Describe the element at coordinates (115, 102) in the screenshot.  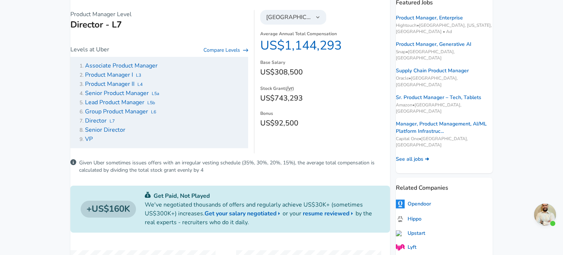
I see `span: Lead Product Manager` at that location.